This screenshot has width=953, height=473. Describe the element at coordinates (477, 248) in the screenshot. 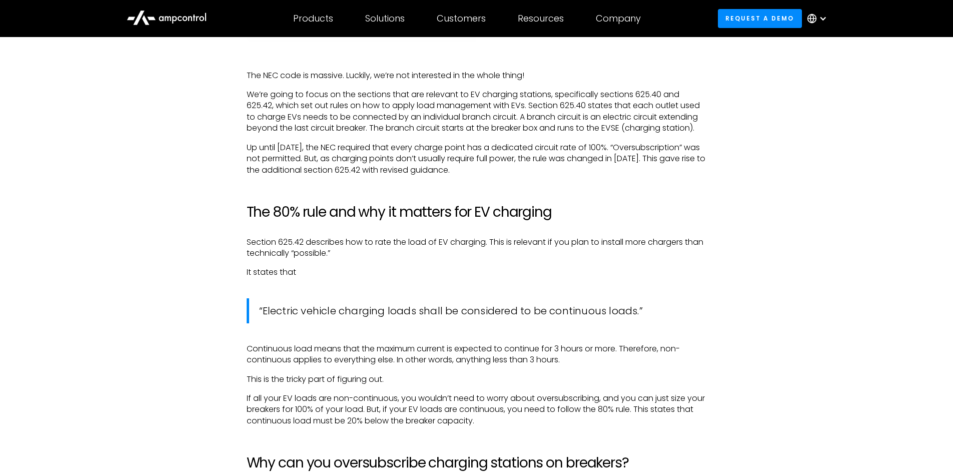

I see `p: Section 625.42 describes how to rate the load of EV charging. This is relevant if you plan to ins...` at that location.